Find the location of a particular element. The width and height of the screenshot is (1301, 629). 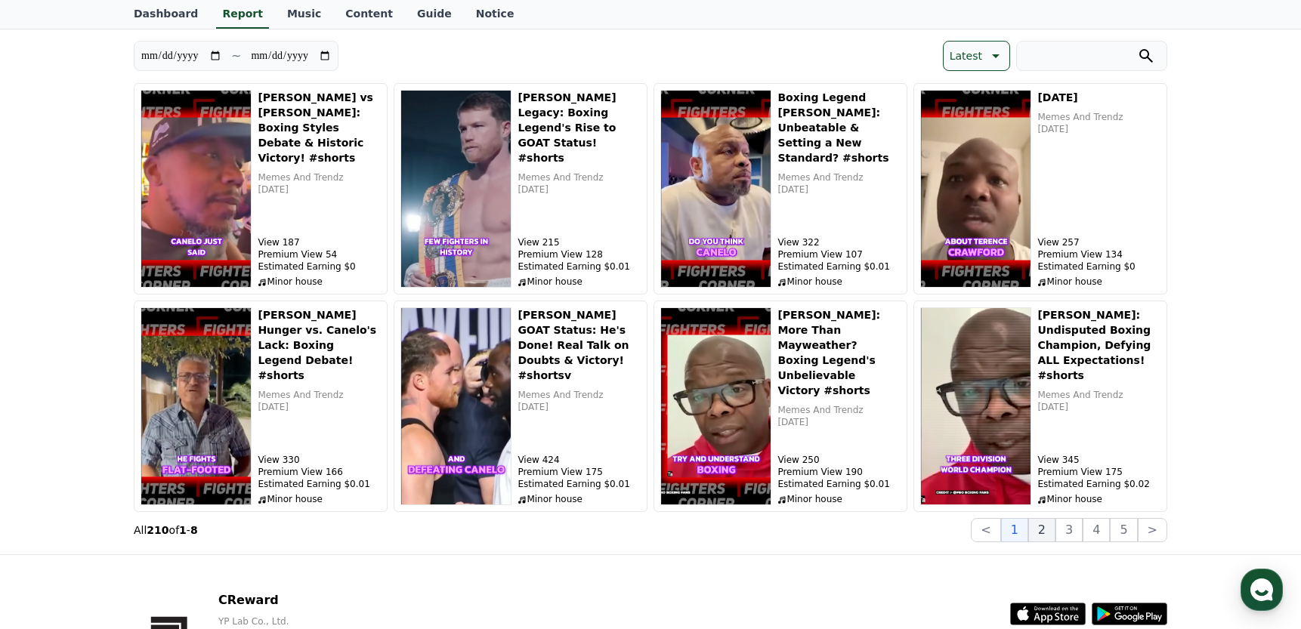

img: Boxing Legend Crawford: Unbeatable & Setting a New Standard? #shorts is located at coordinates (715, 189).